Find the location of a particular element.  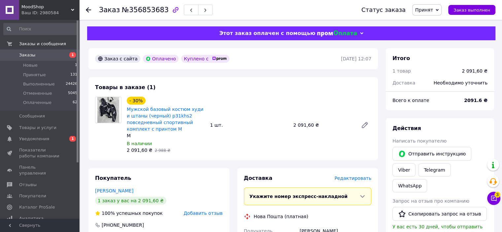

span: Оплаченные is located at coordinates (37, 103).